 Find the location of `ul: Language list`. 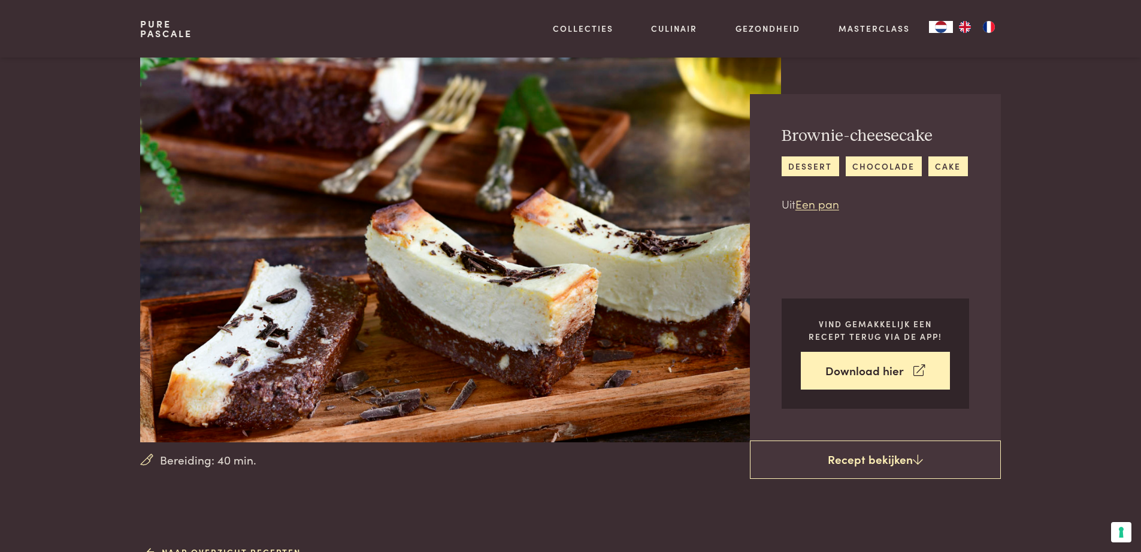

ul: Language list is located at coordinates (977, 27).